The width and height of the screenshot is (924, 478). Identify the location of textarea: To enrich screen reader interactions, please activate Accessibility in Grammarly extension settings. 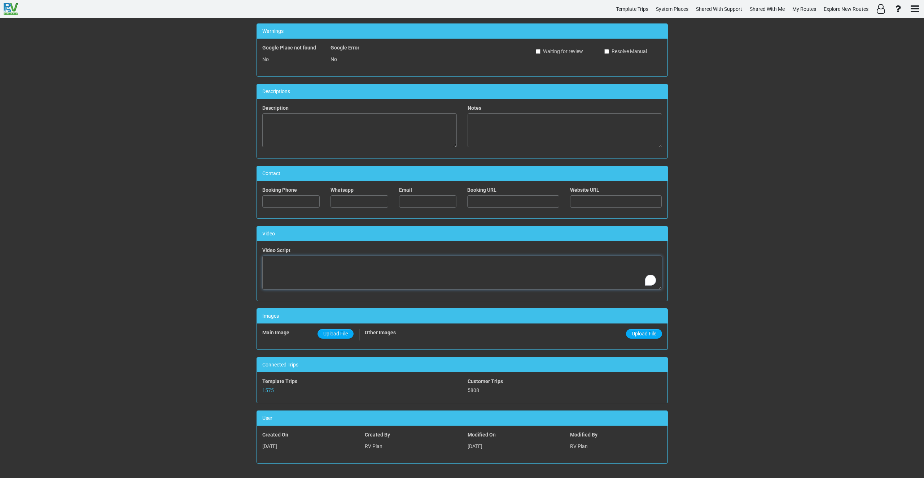
(462, 272).